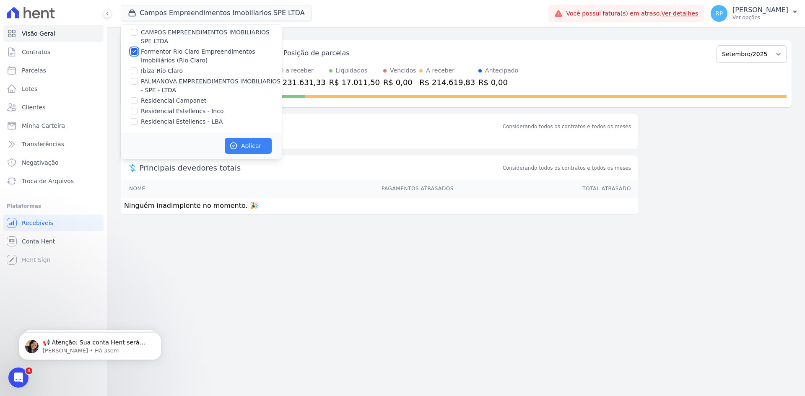  I want to click on a: Clientes, so click(53, 107).